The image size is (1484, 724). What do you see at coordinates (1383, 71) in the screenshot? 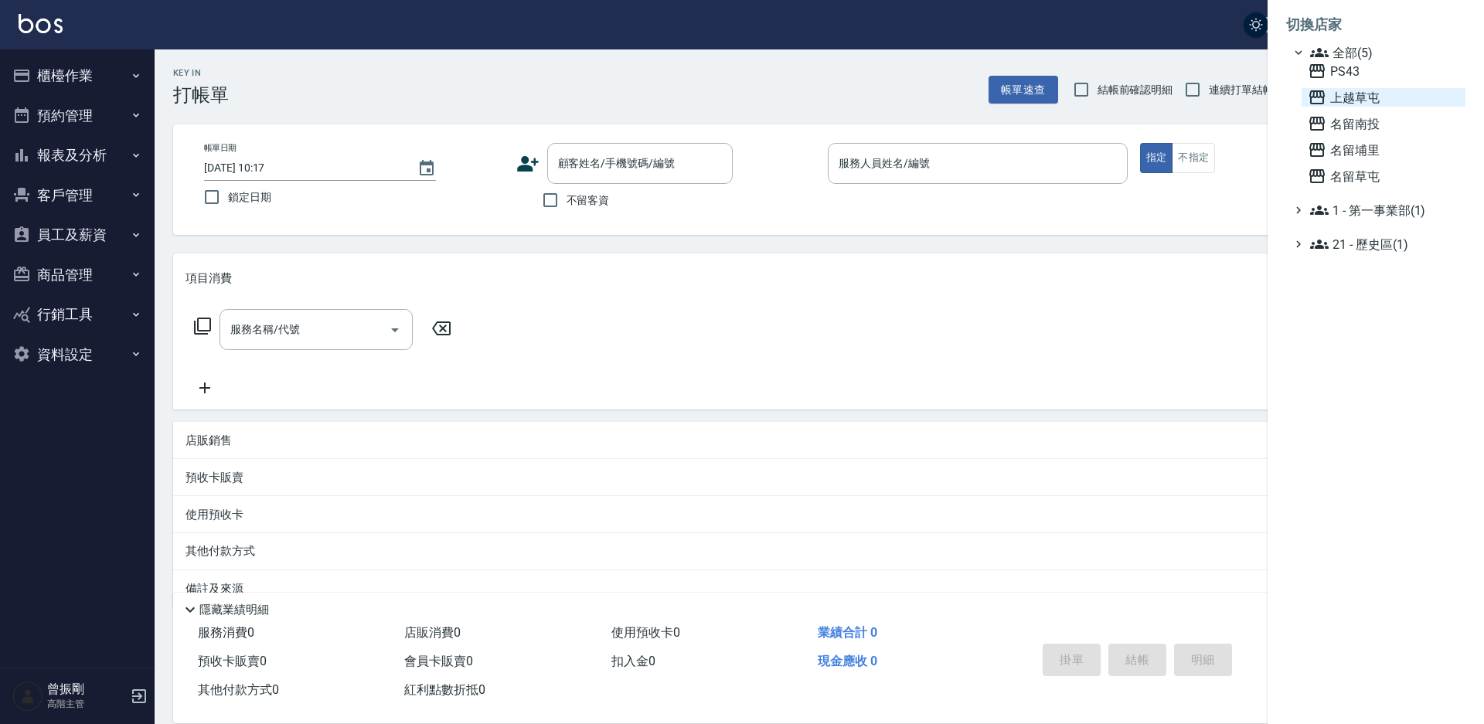
I see `span: PS43` at bounding box center [1383, 71].